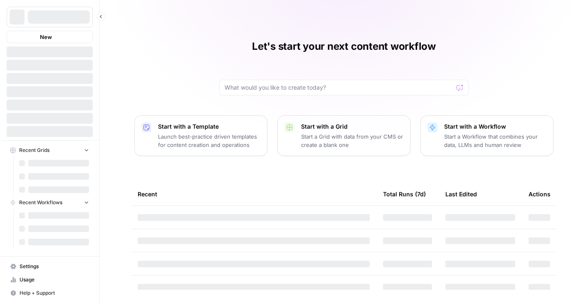  Describe the element at coordinates (54, 267) in the screenshot. I see `span: Settings` at that location.